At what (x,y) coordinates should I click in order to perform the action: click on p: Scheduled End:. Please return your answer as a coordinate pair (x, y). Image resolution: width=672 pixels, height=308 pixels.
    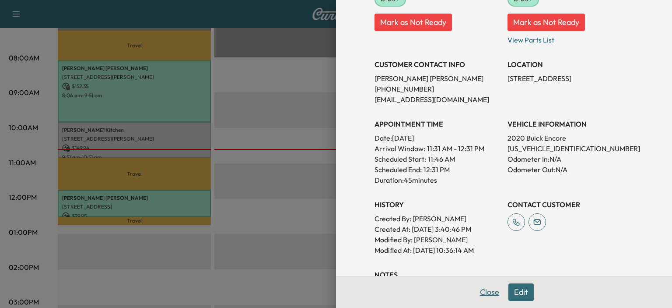
    Looking at the image, I should click on (398, 169).